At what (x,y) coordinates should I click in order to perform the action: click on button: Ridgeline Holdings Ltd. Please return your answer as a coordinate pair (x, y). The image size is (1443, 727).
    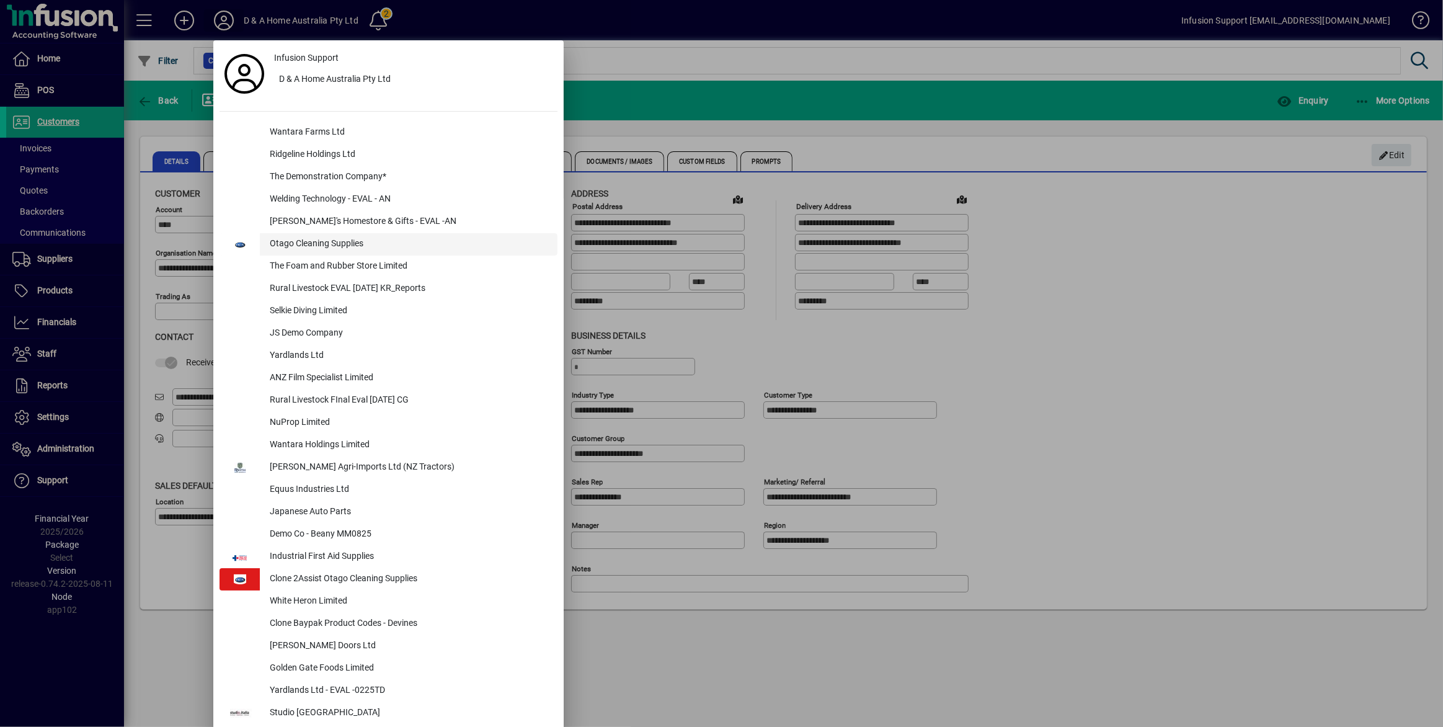
    Looking at the image, I should click on (388, 155).